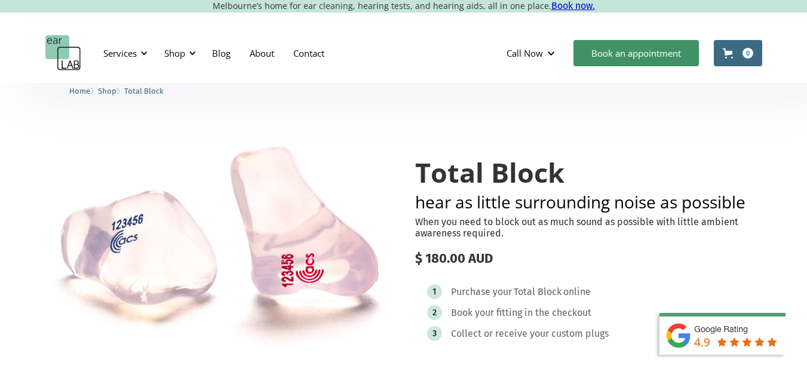  I want to click on span: Shop, so click(107, 91).